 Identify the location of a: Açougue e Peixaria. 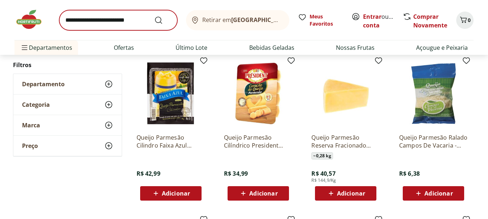
(442, 48).